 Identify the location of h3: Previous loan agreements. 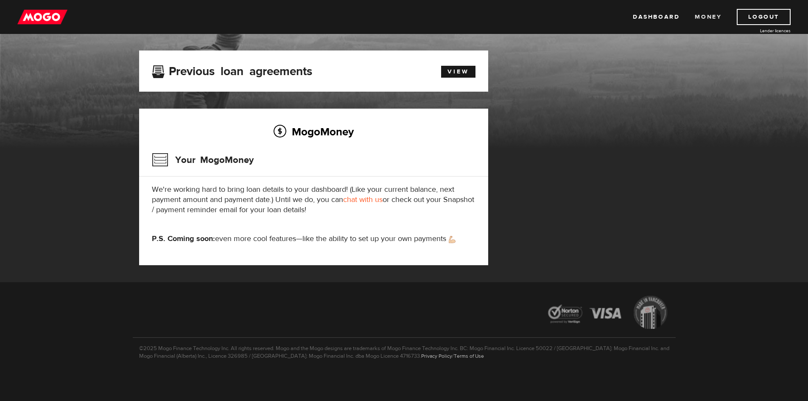
(232, 70).